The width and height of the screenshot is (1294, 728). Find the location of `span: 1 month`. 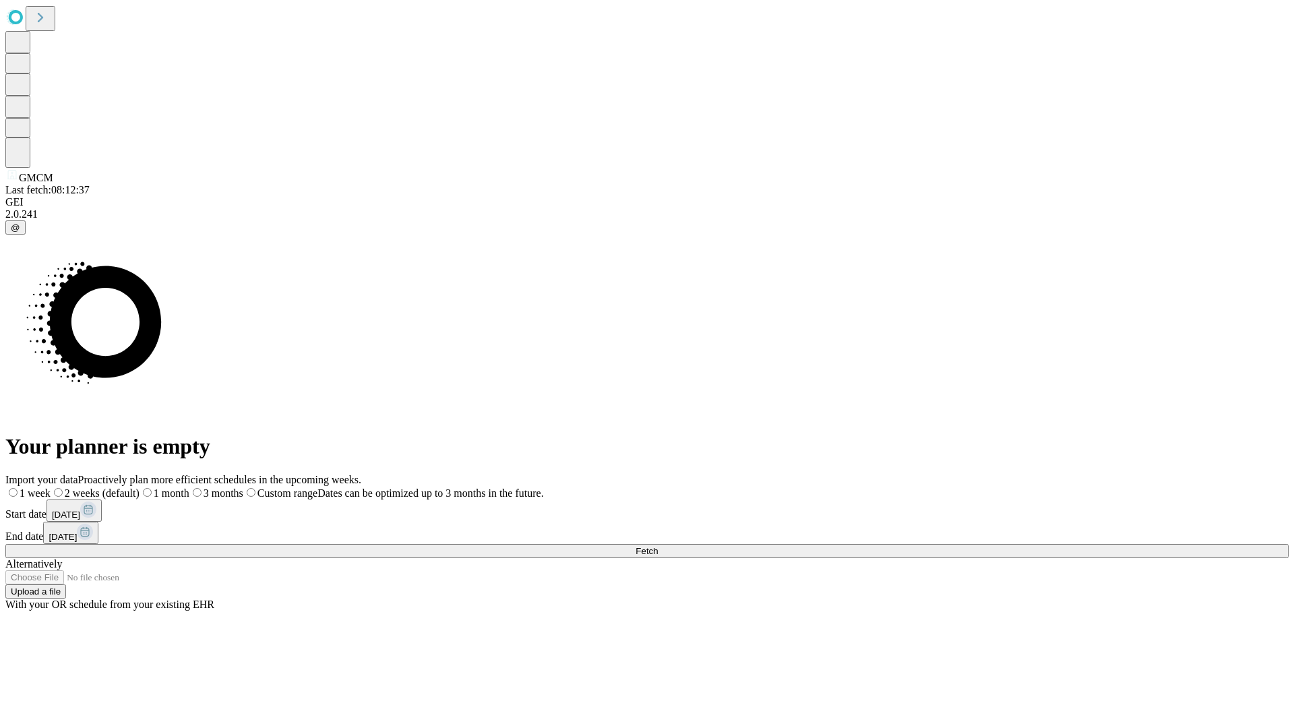

span: 1 month is located at coordinates (171, 493).